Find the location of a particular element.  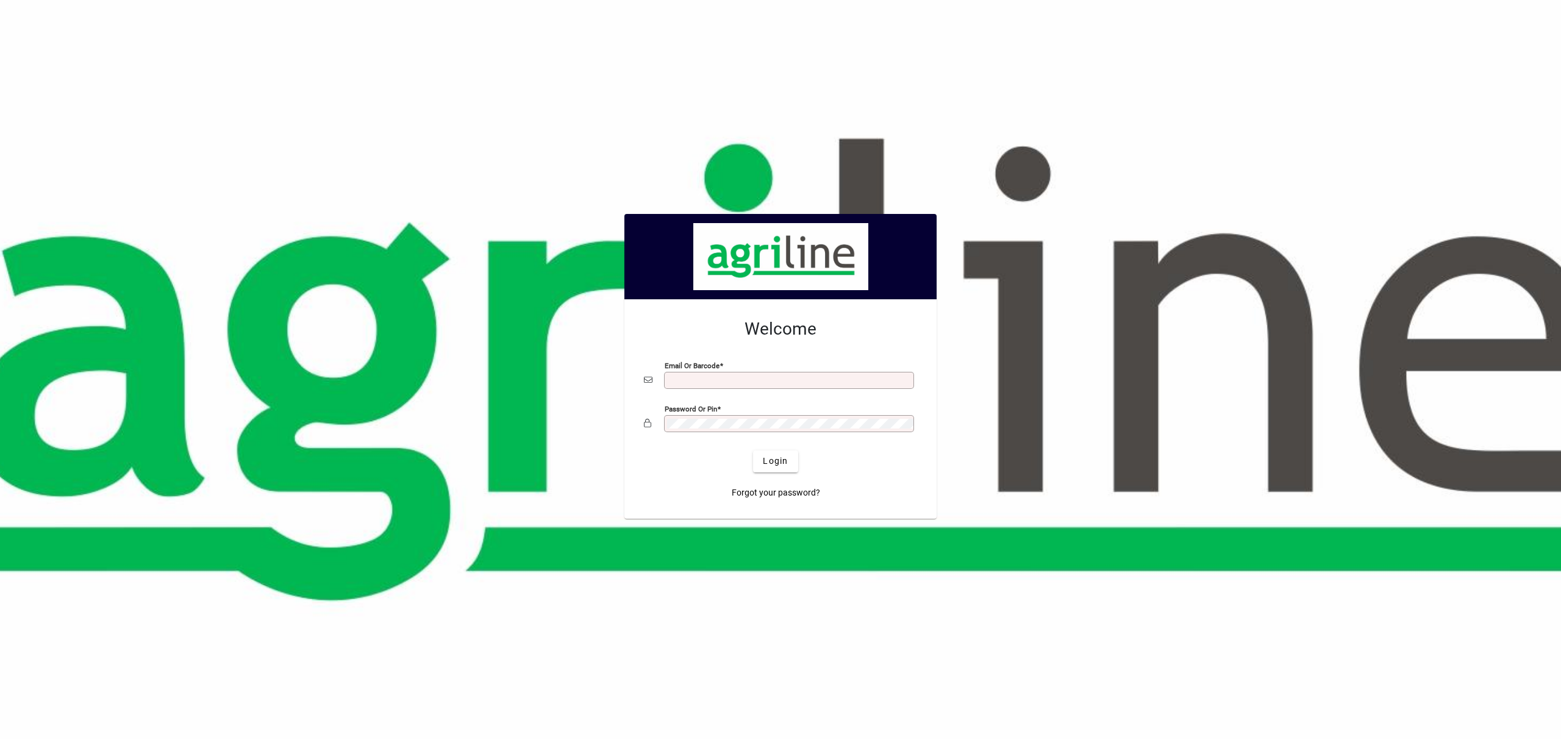

h2: Welcome is located at coordinates (780, 329).